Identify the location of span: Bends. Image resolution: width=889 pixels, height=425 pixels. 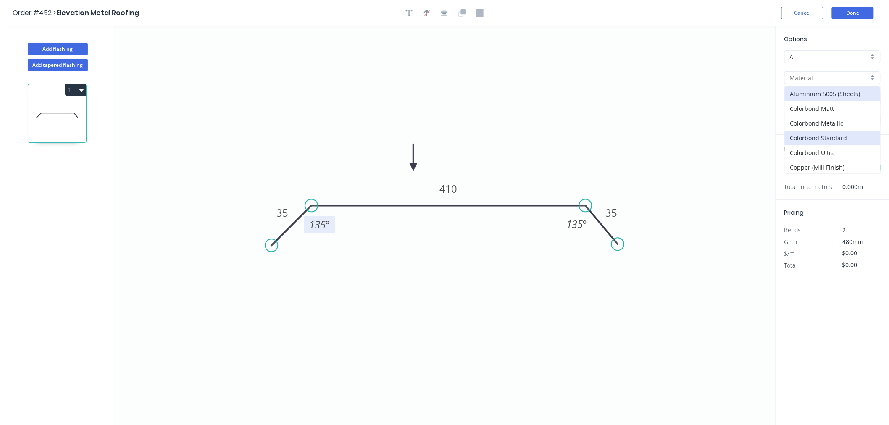
(792, 230).